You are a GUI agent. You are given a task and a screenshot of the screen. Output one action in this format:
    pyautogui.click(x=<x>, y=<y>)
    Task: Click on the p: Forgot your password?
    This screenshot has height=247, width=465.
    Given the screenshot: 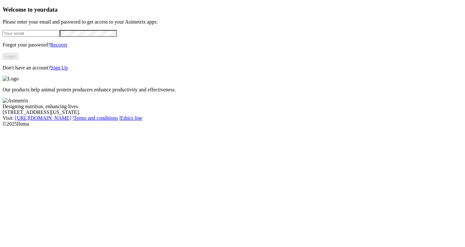 What is the action you would take?
    pyautogui.click(x=233, y=45)
    